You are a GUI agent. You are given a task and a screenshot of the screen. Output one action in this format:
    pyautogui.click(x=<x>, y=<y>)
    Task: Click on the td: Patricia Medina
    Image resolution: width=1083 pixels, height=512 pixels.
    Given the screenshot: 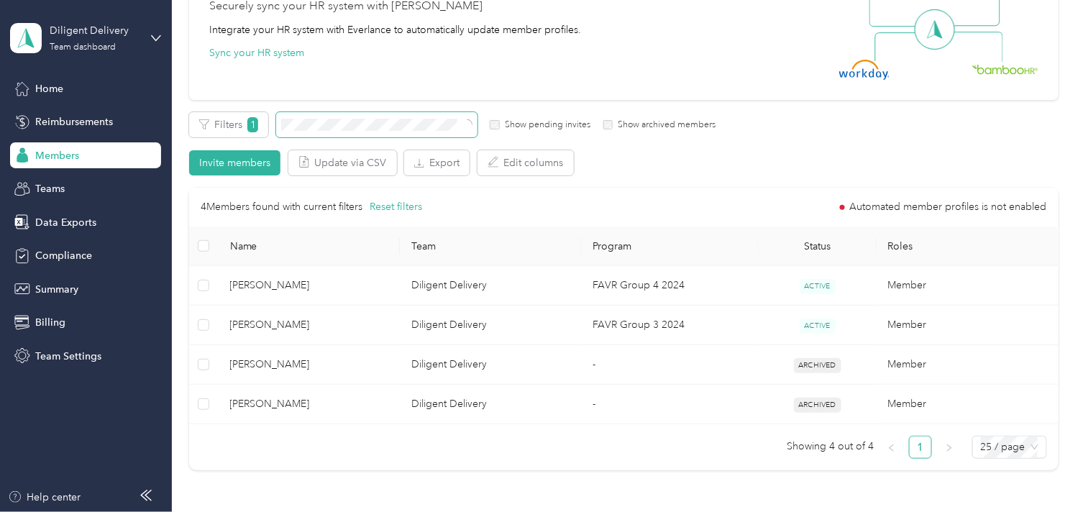 What is the action you would take?
    pyautogui.click(x=309, y=404)
    